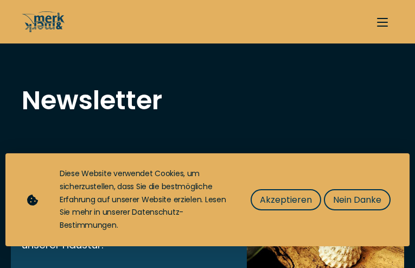 The width and height of the screenshot is (415, 268). Describe the element at coordinates (286, 199) in the screenshot. I see `button: Akzeptieren` at that location.